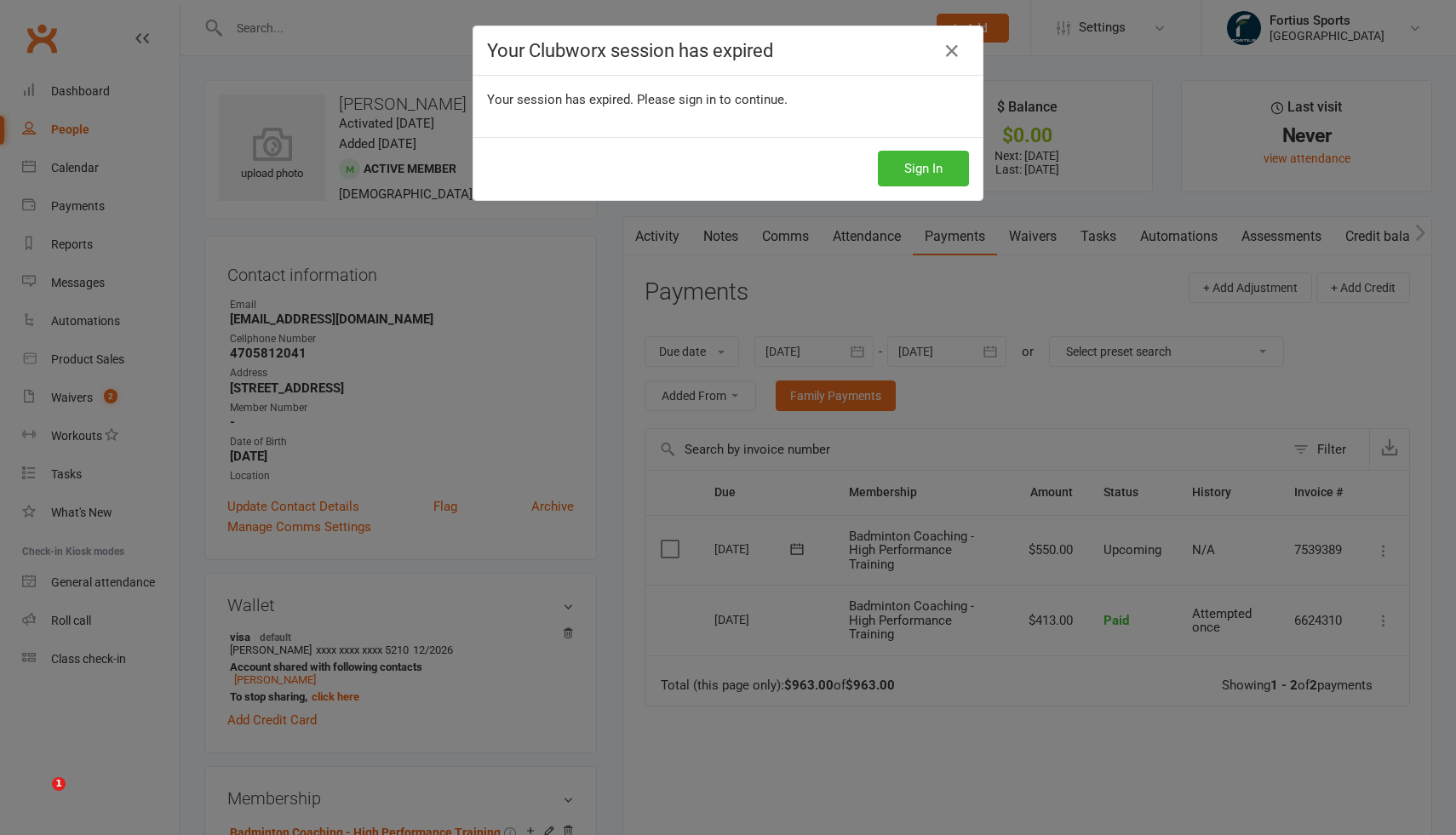 The image size is (1456, 835). Describe the element at coordinates (924, 169) in the screenshot. I see `button: Sign In` at that location.